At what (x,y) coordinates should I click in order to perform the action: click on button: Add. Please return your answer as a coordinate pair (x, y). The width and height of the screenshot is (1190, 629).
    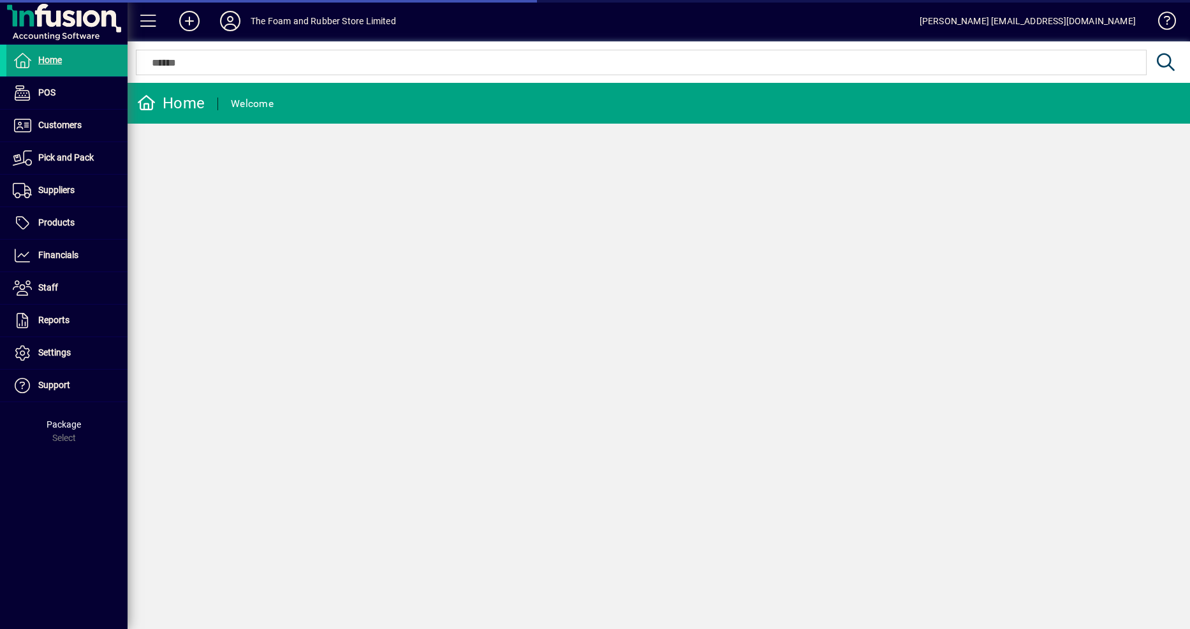
    Looking at the image, I should click on (189, 21).